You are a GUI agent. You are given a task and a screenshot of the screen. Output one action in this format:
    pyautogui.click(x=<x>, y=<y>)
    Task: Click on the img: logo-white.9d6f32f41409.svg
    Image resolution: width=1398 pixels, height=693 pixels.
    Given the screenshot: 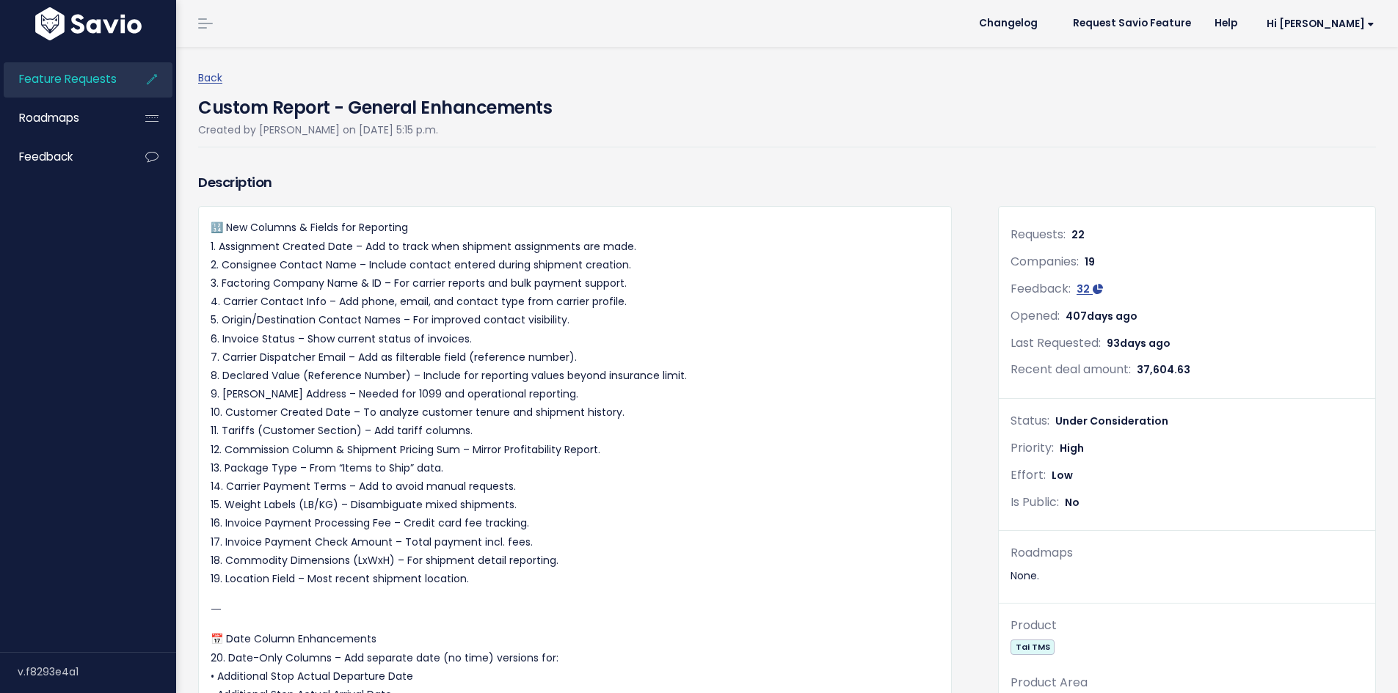 What is the action you would take?
    pyautogui.click(x=88, y=23)
    